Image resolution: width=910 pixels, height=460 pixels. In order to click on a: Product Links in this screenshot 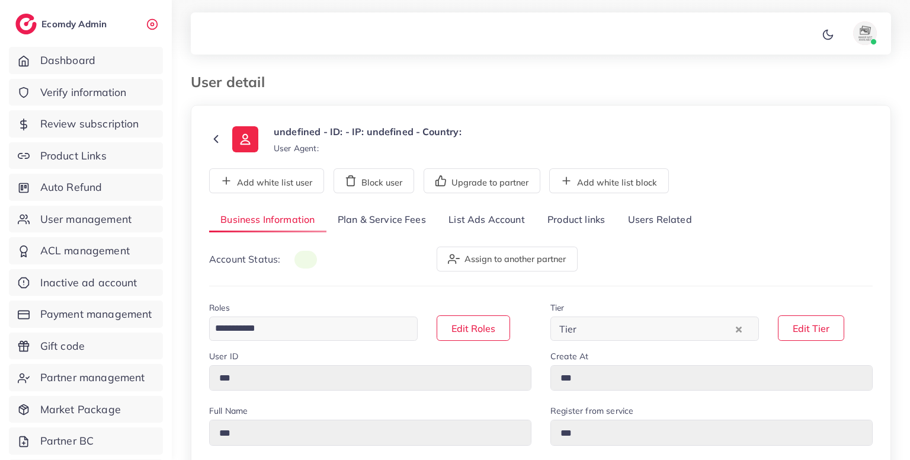, I will do `click(86, 156)`.